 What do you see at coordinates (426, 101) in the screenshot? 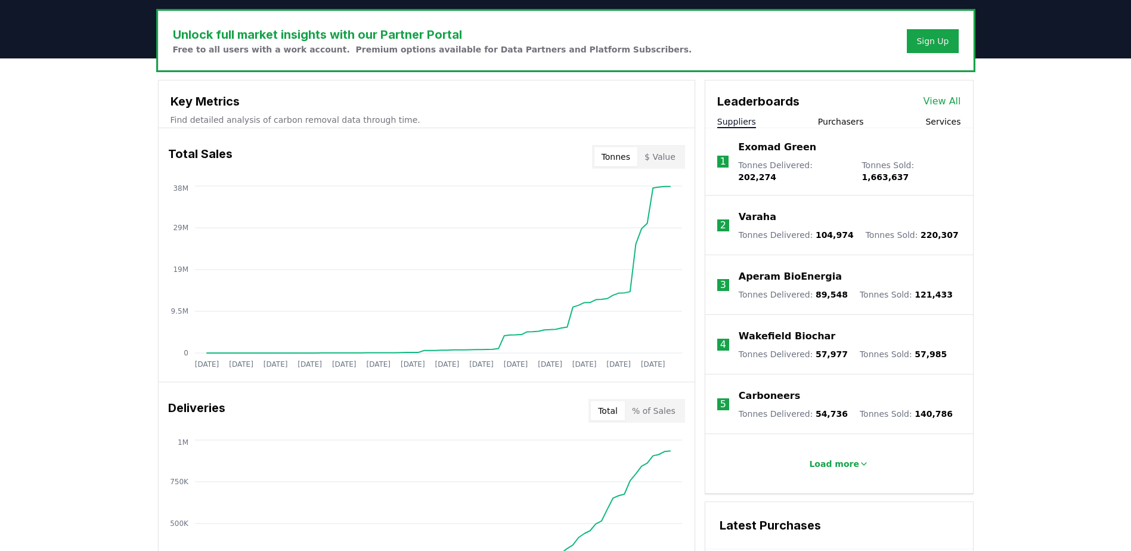
I see `h3: Key Metrics` at bounding box center [426, 101].